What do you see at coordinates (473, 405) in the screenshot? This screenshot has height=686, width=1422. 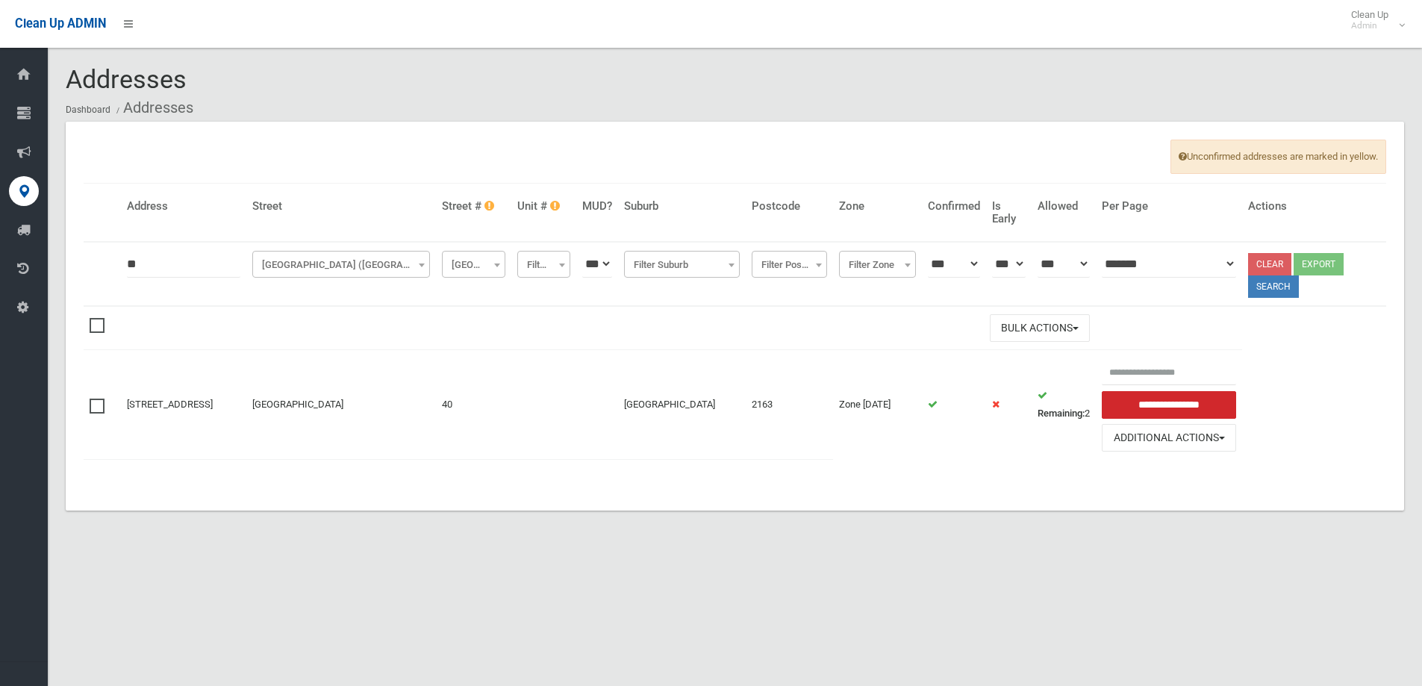 I see `td: 40` at bounding box center [473, 405].